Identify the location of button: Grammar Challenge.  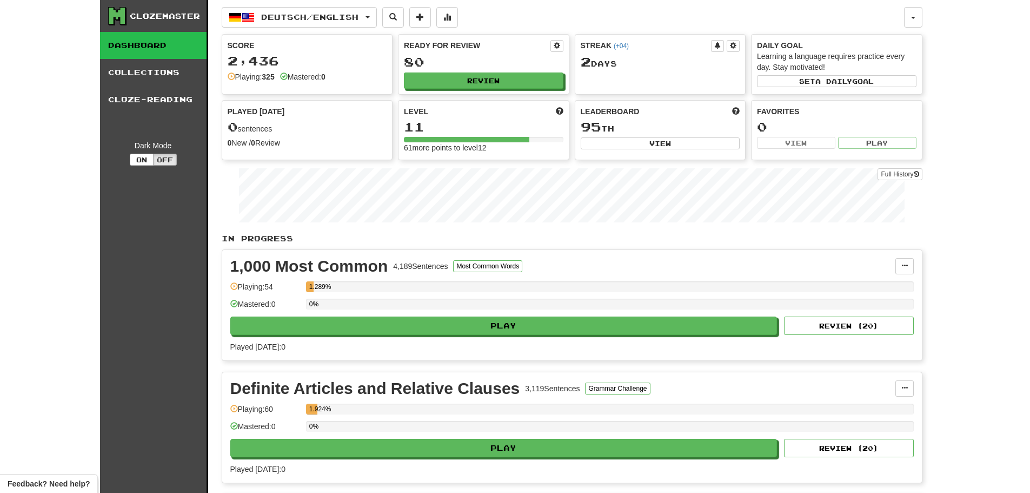
(618, 388).